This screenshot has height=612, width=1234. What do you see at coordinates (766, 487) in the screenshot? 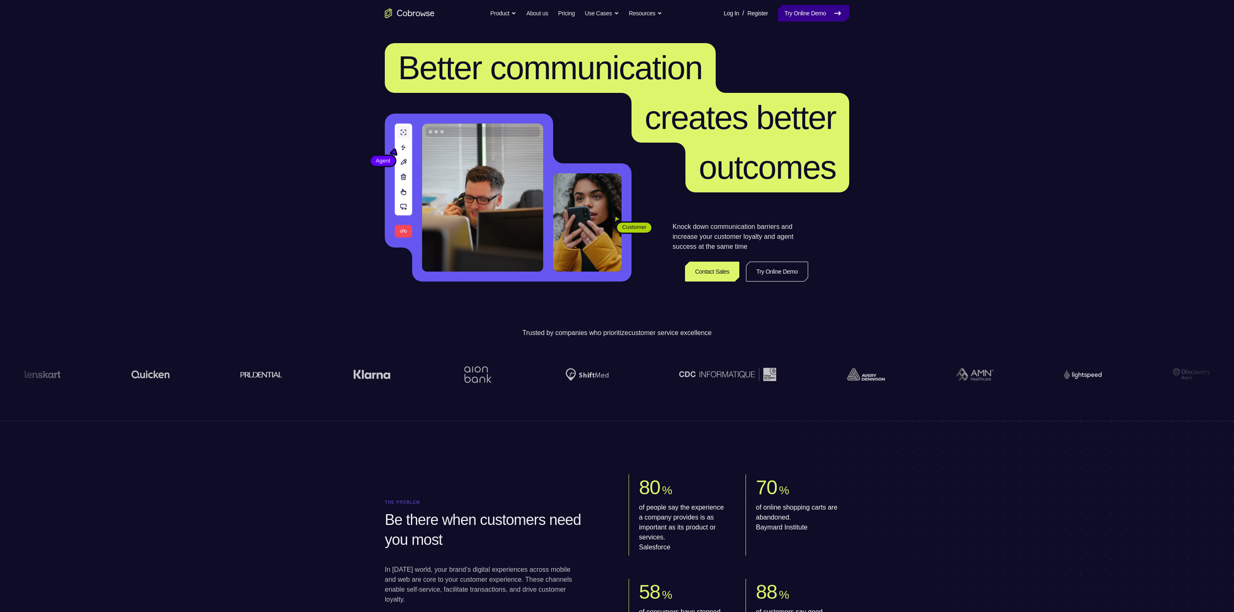
I see `span: 70` at bounding box center [766, 487].